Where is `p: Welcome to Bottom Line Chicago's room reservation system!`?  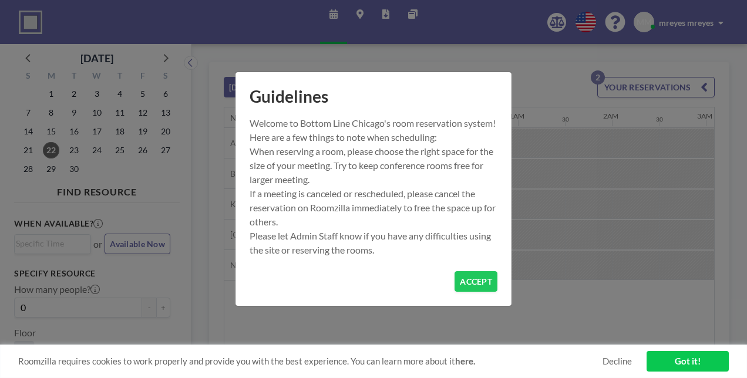 p: Welcome to Bottom Line Chicago's room reservation system! is located at coordinates (373, 123).